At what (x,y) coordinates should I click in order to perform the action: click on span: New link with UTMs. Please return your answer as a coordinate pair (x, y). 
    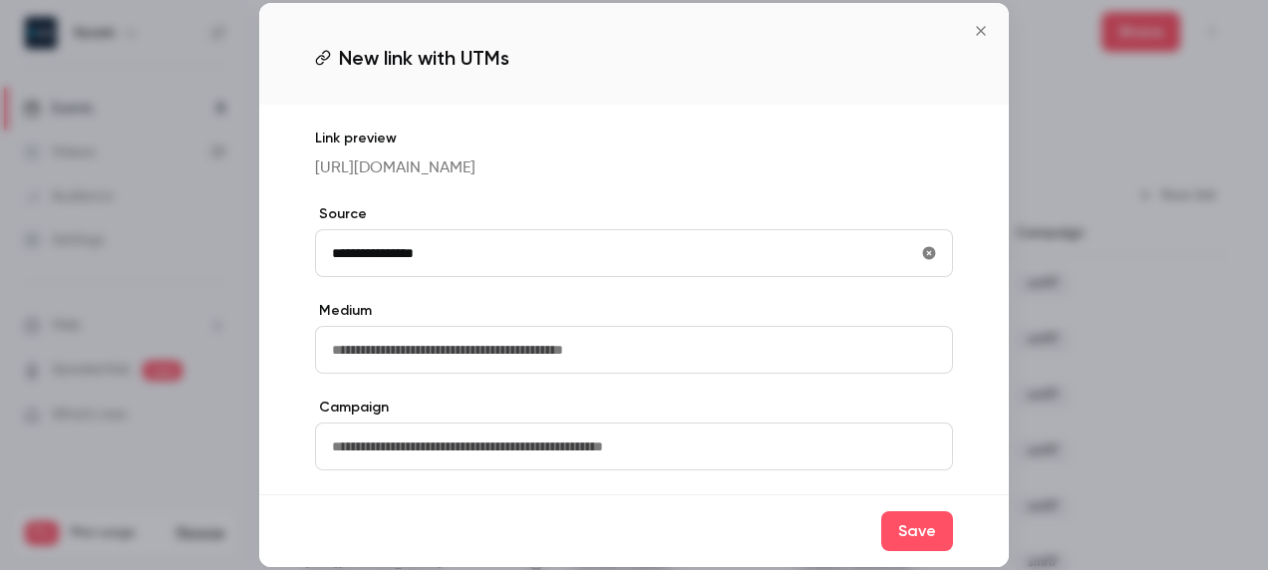
    Looking at the image, I should click on (424, 58).